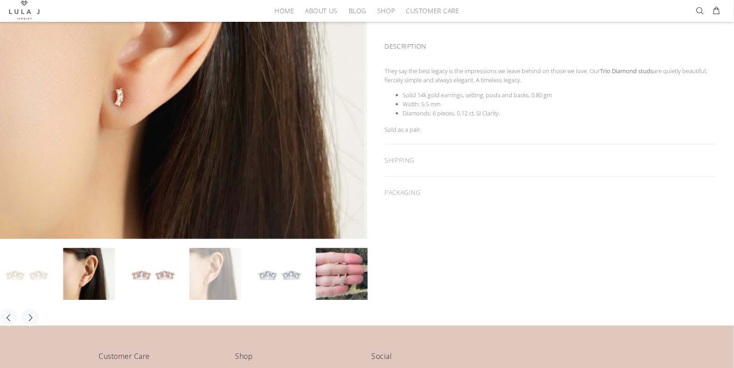 The width and height of the screenshot is (734, 368). What do you see at coordinates (551, 160) in the screenshot?
I see `div: SHIPPING` at bounding box center [551, 160].